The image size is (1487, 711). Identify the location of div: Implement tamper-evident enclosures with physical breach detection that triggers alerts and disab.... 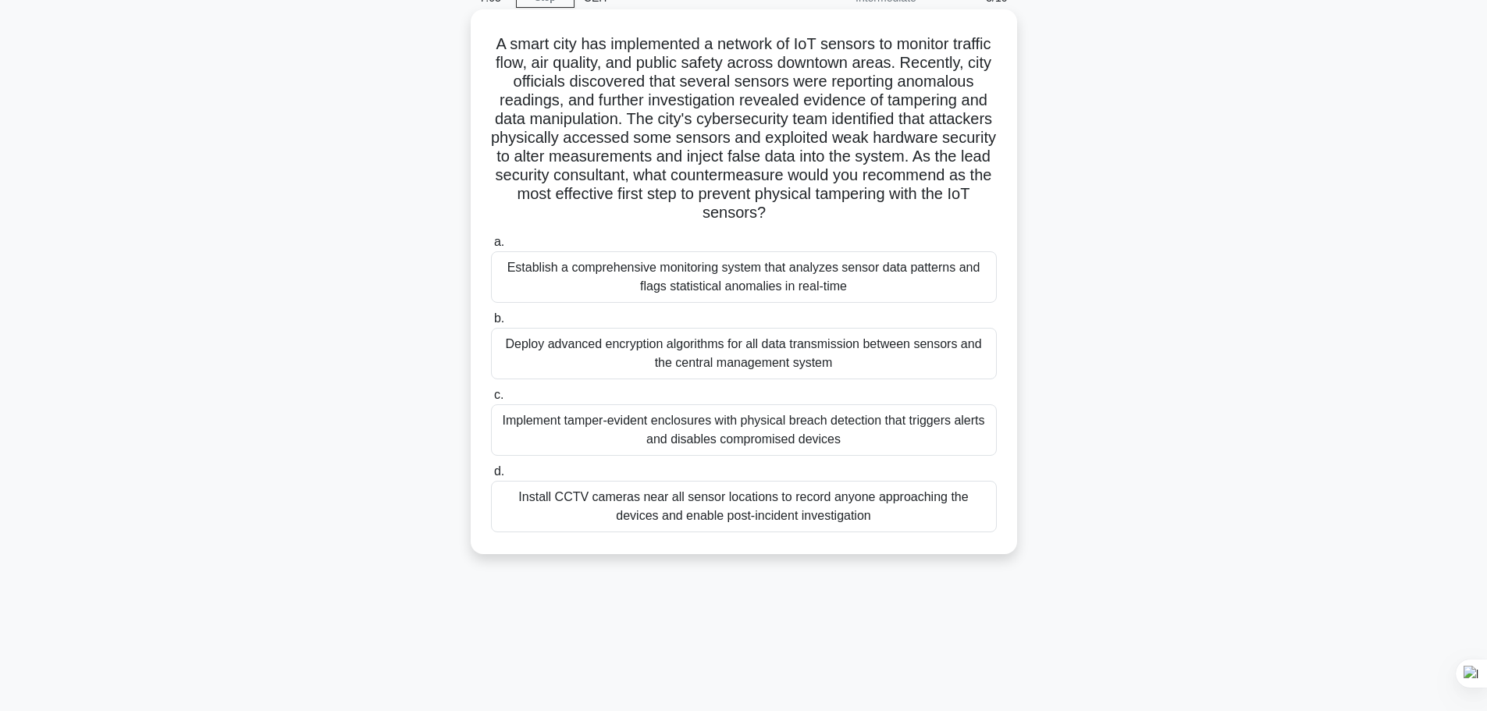
(744, 430).